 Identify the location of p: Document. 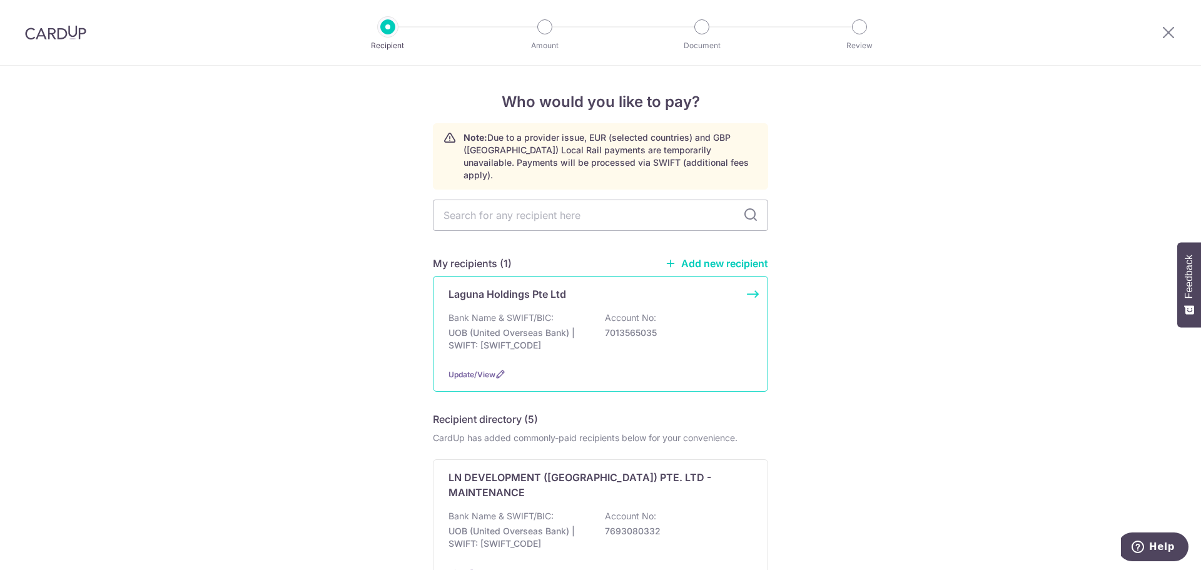
(702, 46).